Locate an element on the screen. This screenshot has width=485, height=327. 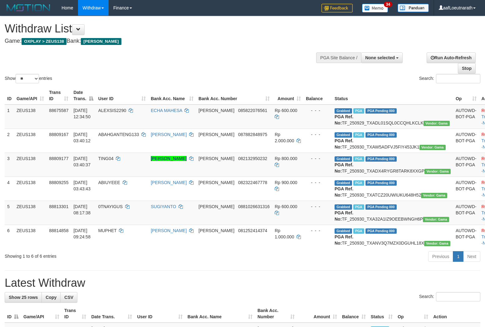
th: Date Trans.: activate to sort column ascending is located at coordinates (111, 313).